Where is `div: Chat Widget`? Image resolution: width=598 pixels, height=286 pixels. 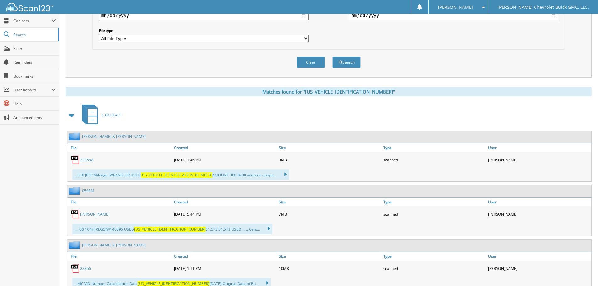
div: Chat Widget is located at coordinates (583, 271).